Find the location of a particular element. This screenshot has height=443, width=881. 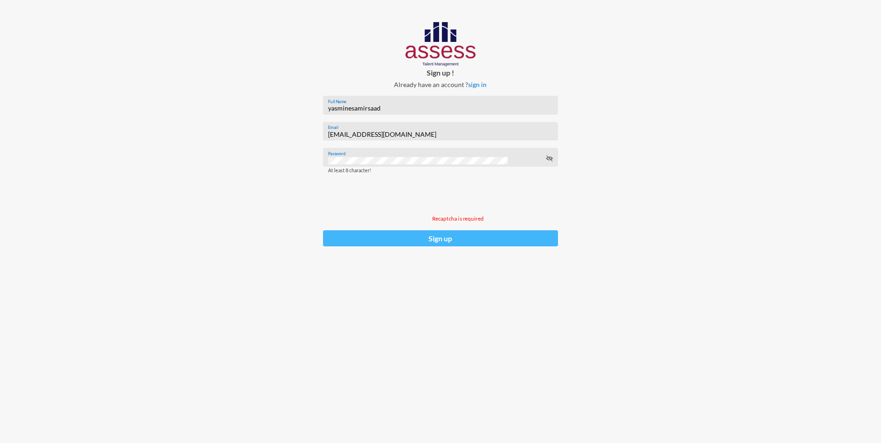

input: fullname is located at coordinates (440, 108).